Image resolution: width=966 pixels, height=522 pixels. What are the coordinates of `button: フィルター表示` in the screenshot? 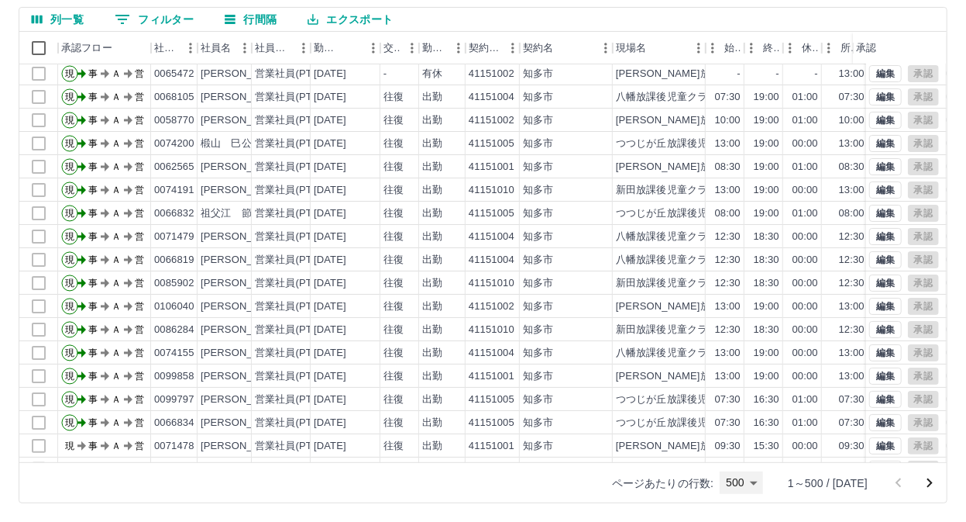 It's located at (154, 19).